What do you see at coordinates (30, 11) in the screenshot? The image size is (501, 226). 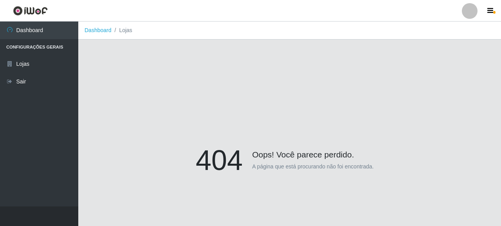 I see `img: CoreUI Logo` at bounding box center [30, 11].